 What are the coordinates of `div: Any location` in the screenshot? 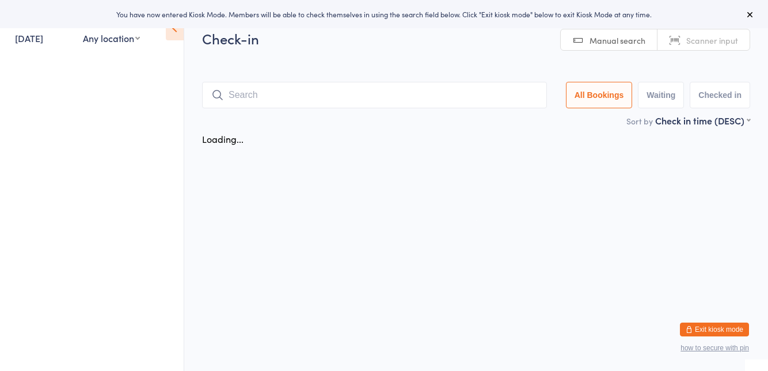 It's located at (111, 38).